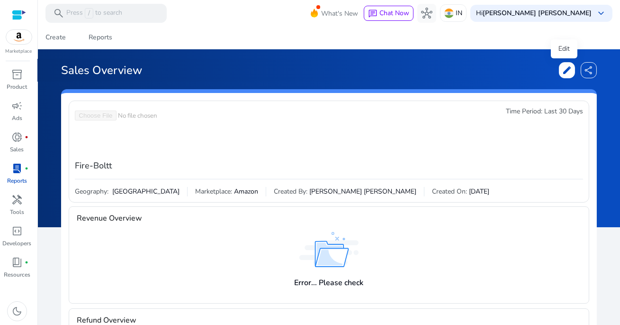 Image resolution: width=620 pixels, height=325 pixels. I want to click on span: chat, so click(373, 14).